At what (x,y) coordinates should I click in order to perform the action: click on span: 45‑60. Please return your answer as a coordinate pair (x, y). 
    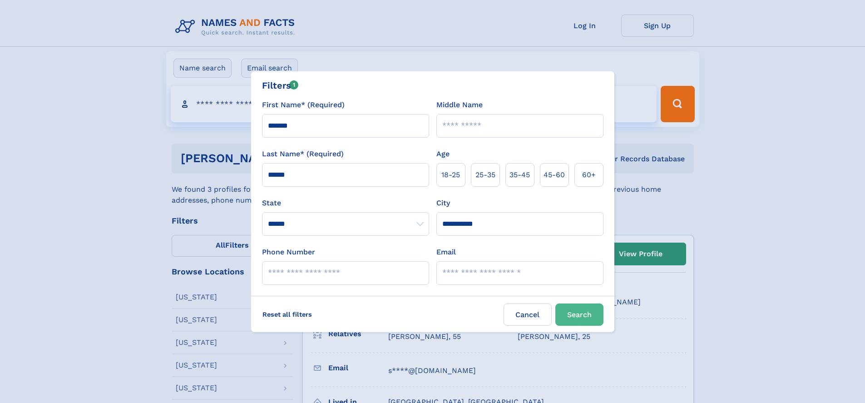
    Looking at the image, I should click on (554, 175).